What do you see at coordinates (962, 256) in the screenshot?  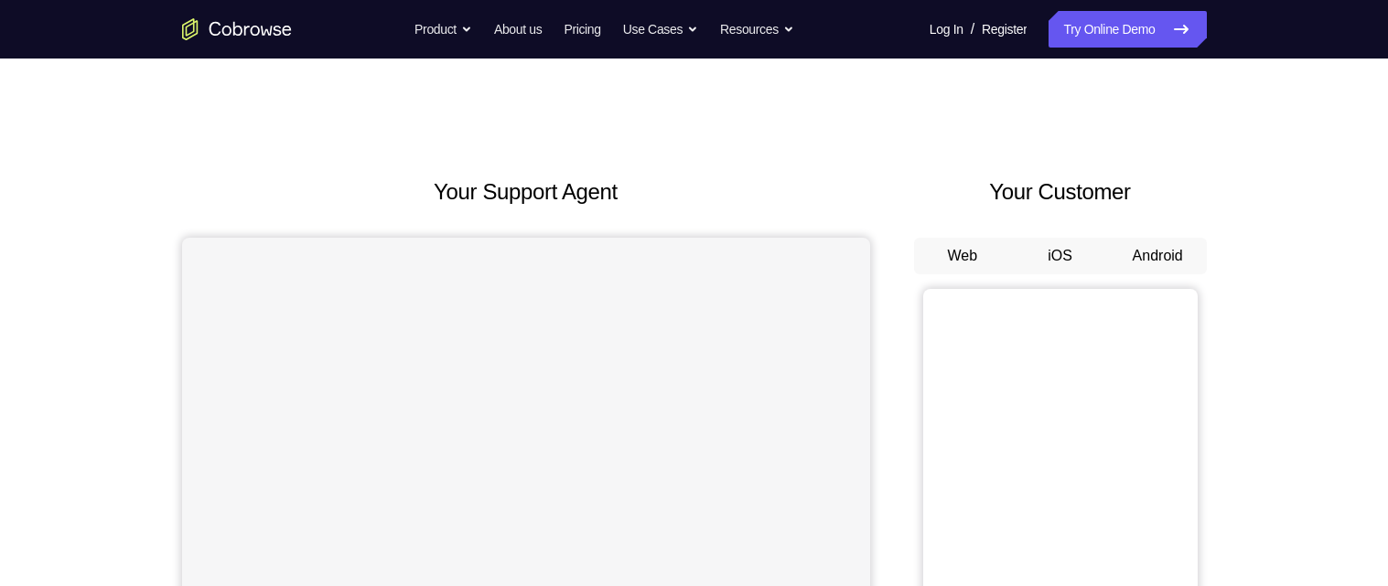 I see `button: Web` at bounding box center [962, 256].